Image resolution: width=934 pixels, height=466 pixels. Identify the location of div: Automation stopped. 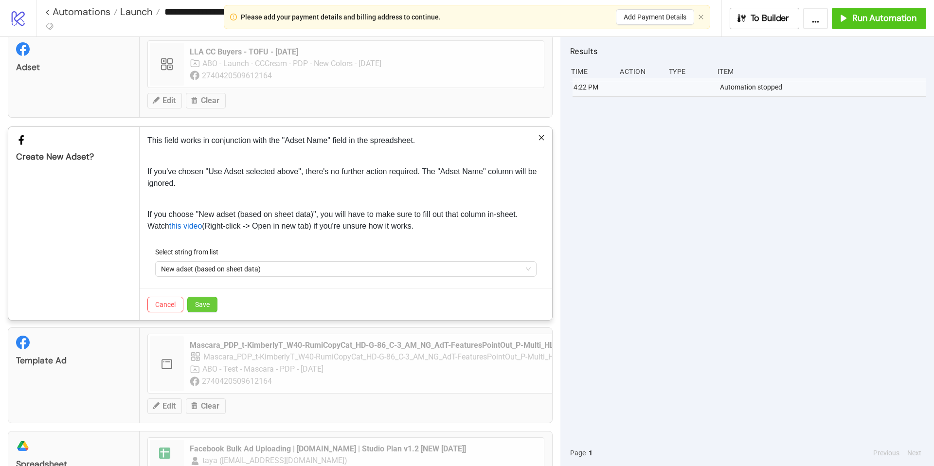
(824, 87).